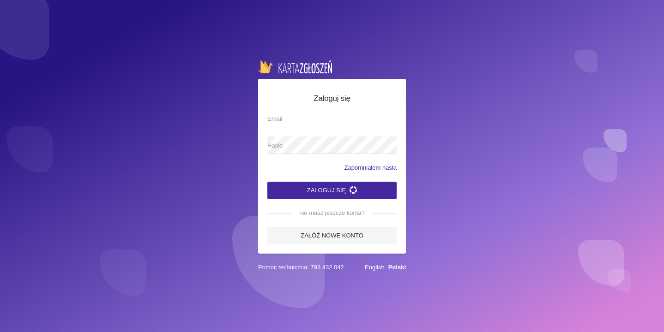 The height and width of the screenshot is (332, 664). What do you see at coordinates (332, 99) in the screenshot?
I see `h5: Zaloguj się` at bounding box center [332, 99].